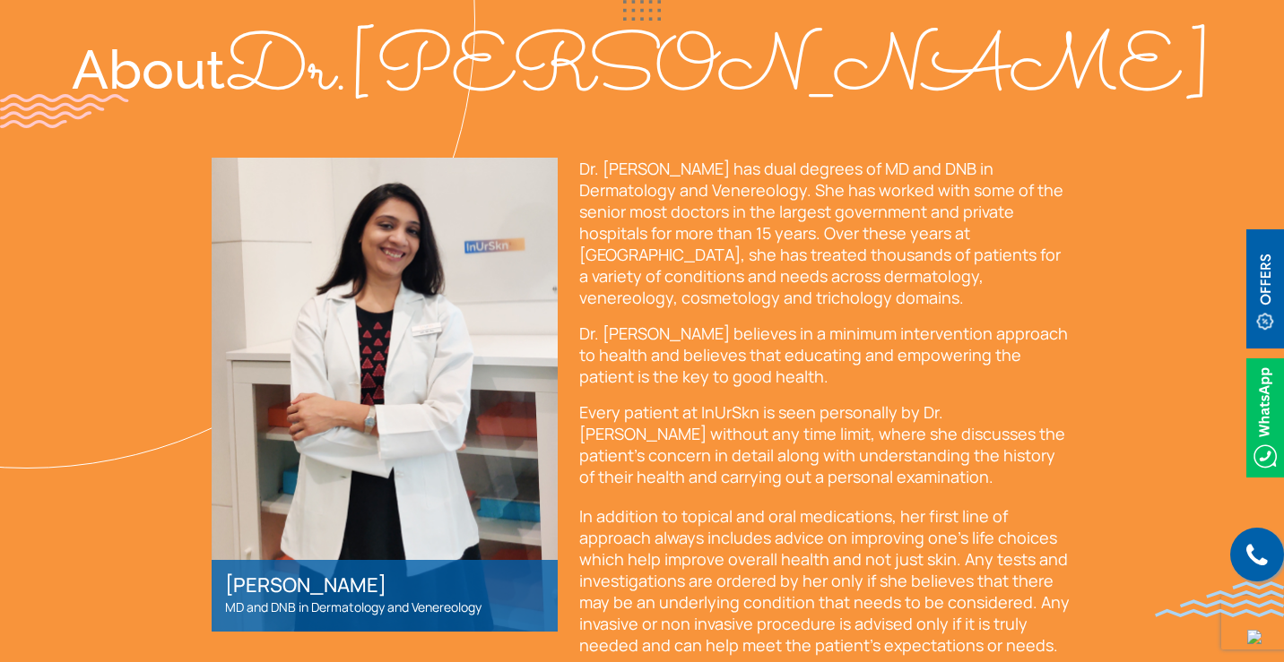  What do you see at coordinates (385, 395) in the screenshot?
I see `img: the-team-dr-sejal` at bounding box center [385, 395].